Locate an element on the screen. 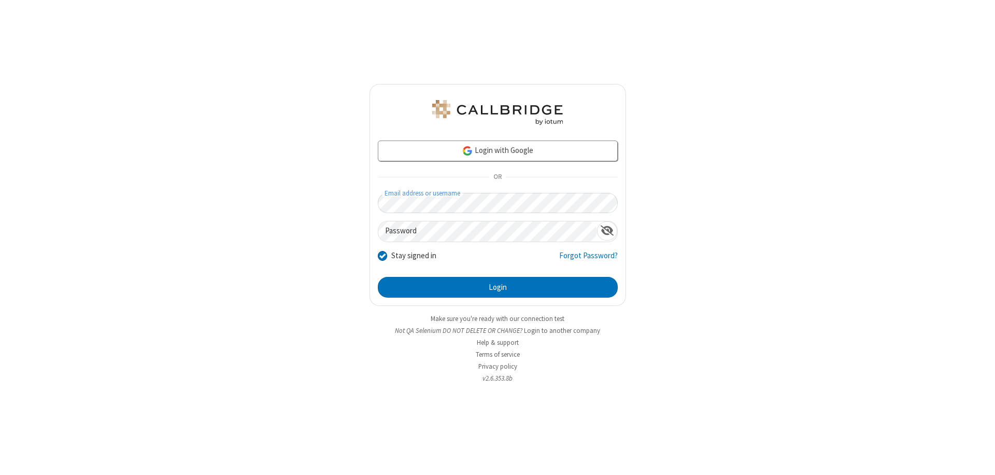  button: Login is located at coordinates (497, 287).